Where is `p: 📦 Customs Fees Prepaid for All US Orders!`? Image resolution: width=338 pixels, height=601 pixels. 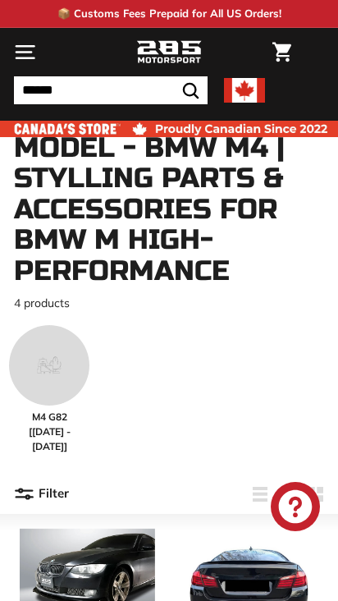 p: 📦 Customs Fees Prepaid for All US Orders! is located at coordinates (169, 14).